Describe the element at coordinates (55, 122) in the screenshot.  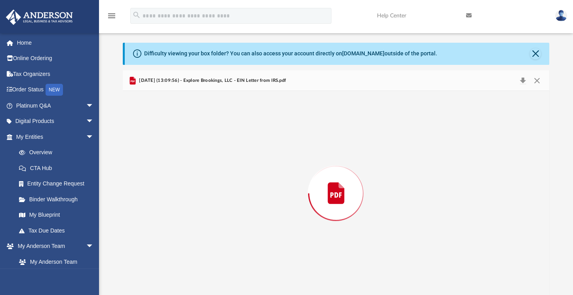
I see `a: Digital Productsarrow_drop_down` at that location.